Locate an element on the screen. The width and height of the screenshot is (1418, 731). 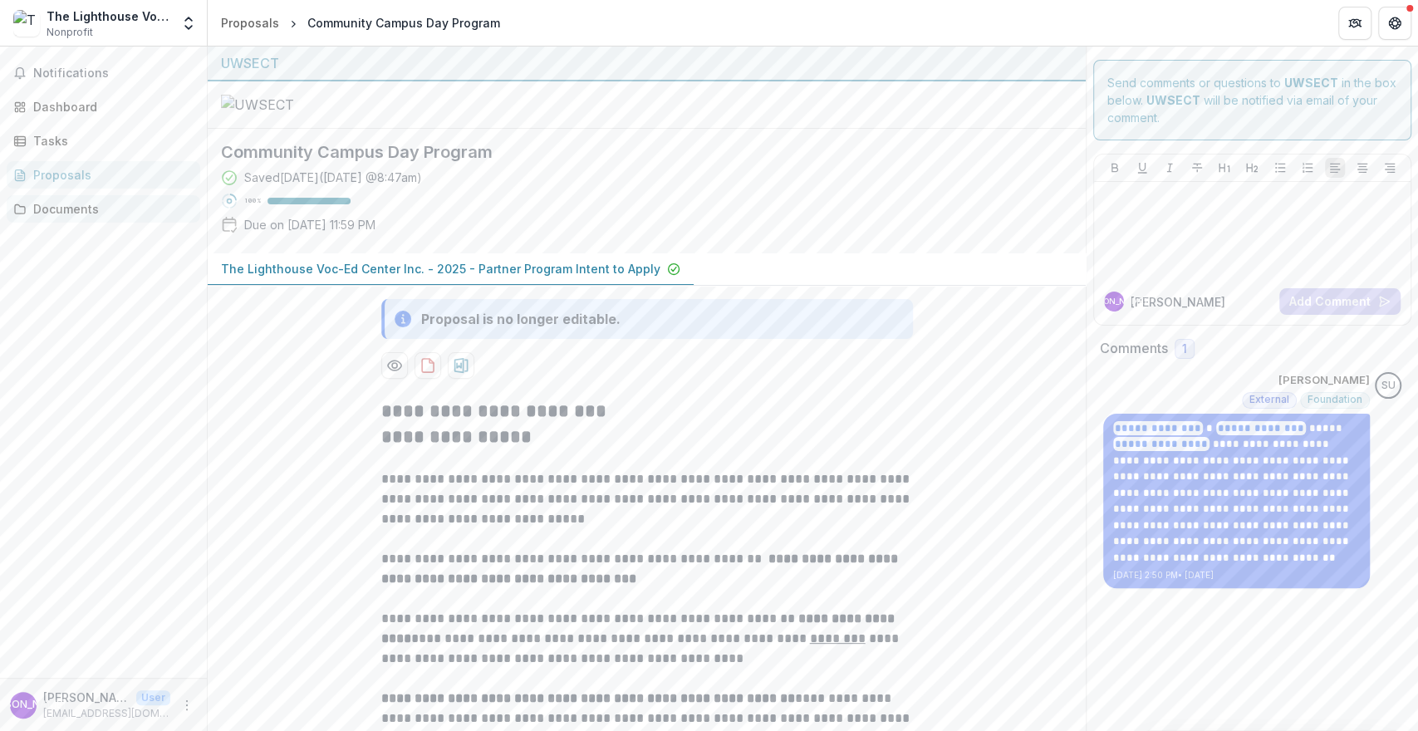
button: Align Right is located at coordinates (1390, 168).